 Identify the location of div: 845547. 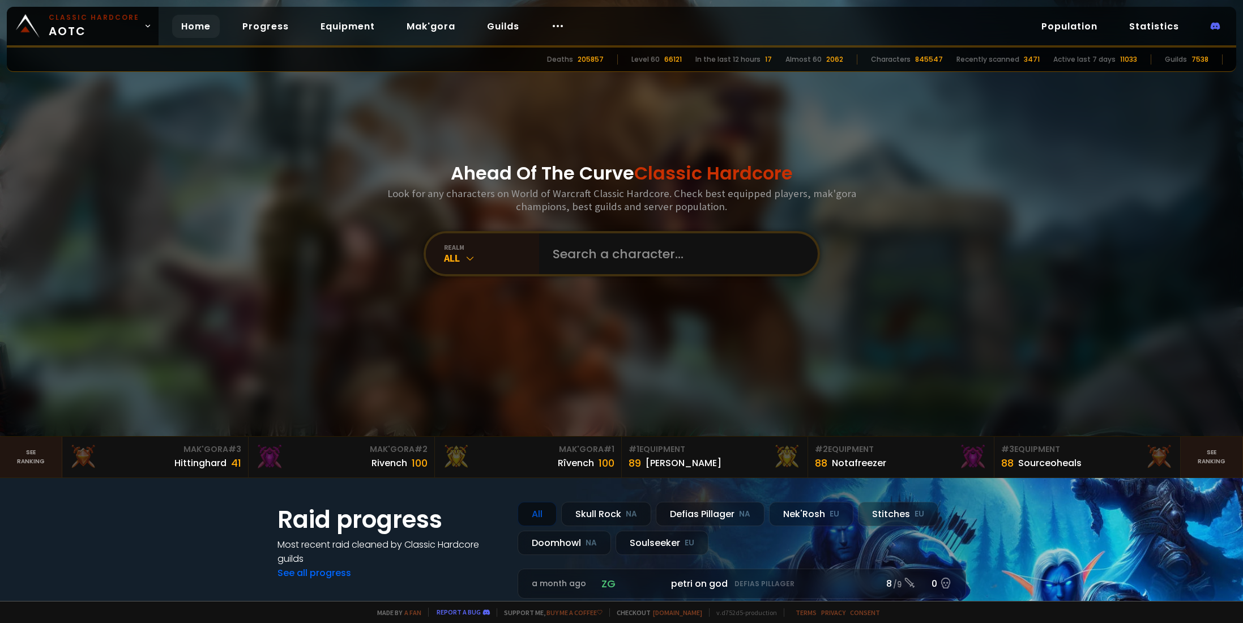
(929, 59).